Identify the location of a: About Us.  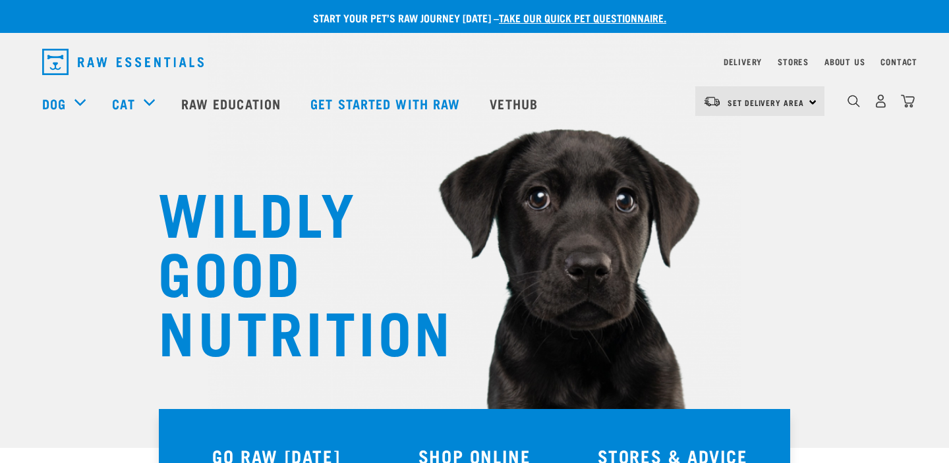
(844, 61).